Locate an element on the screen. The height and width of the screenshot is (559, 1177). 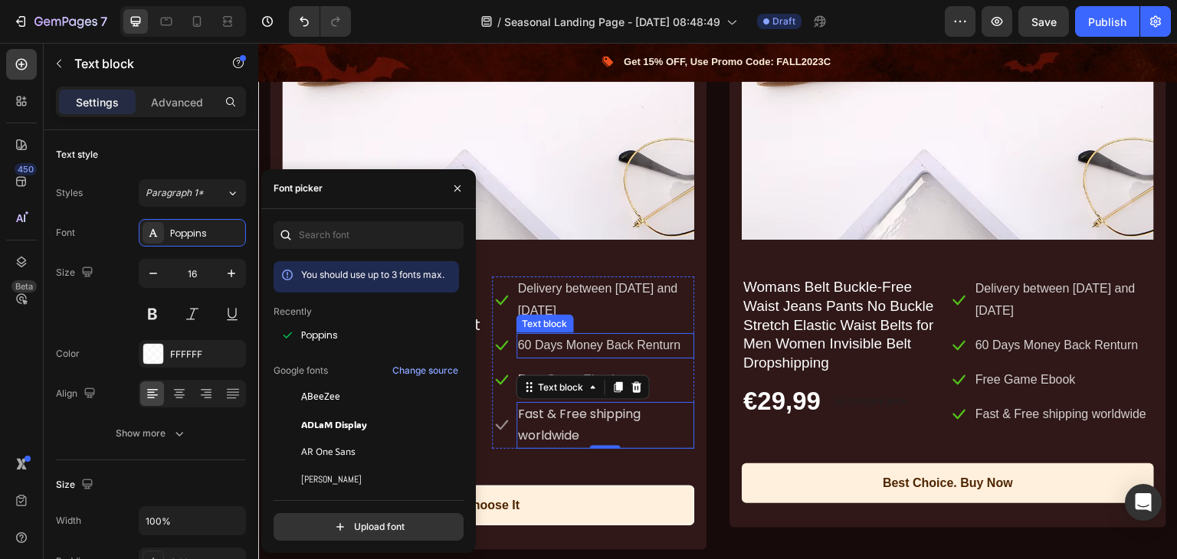
button: Save is located at coordinates (1044, 21).